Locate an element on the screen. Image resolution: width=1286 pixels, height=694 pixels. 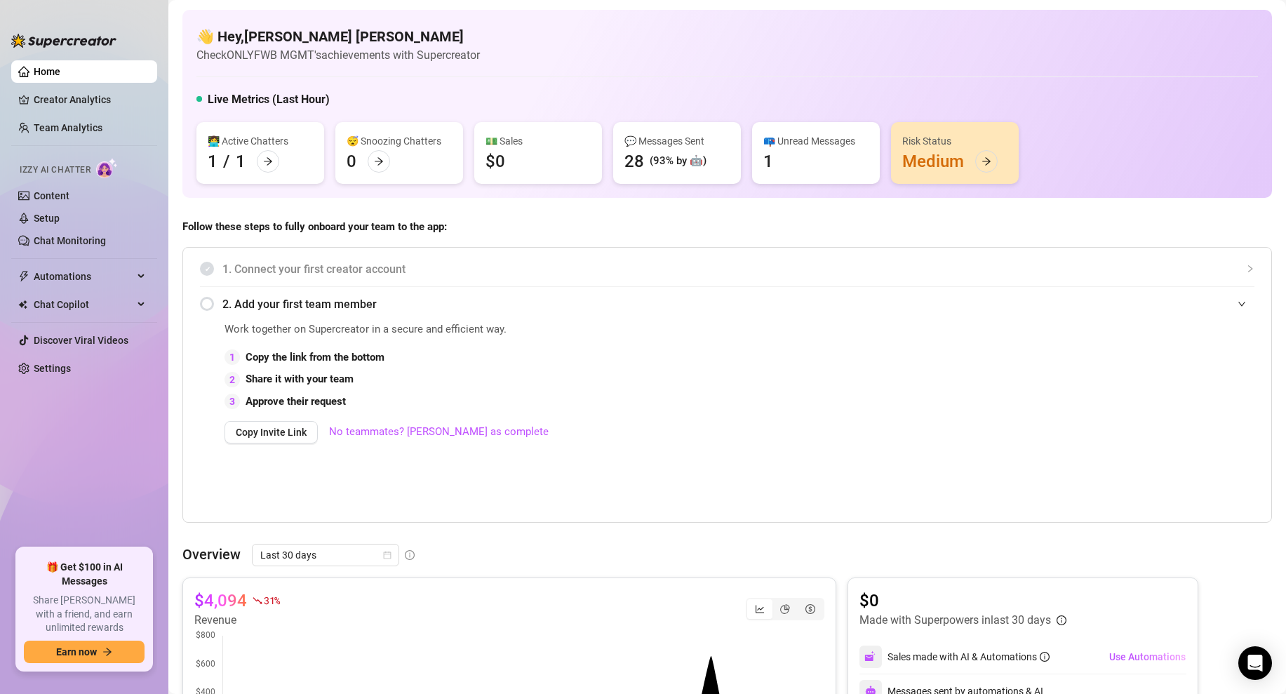
a: Creator Analytics is located at coordinates (90, 100).